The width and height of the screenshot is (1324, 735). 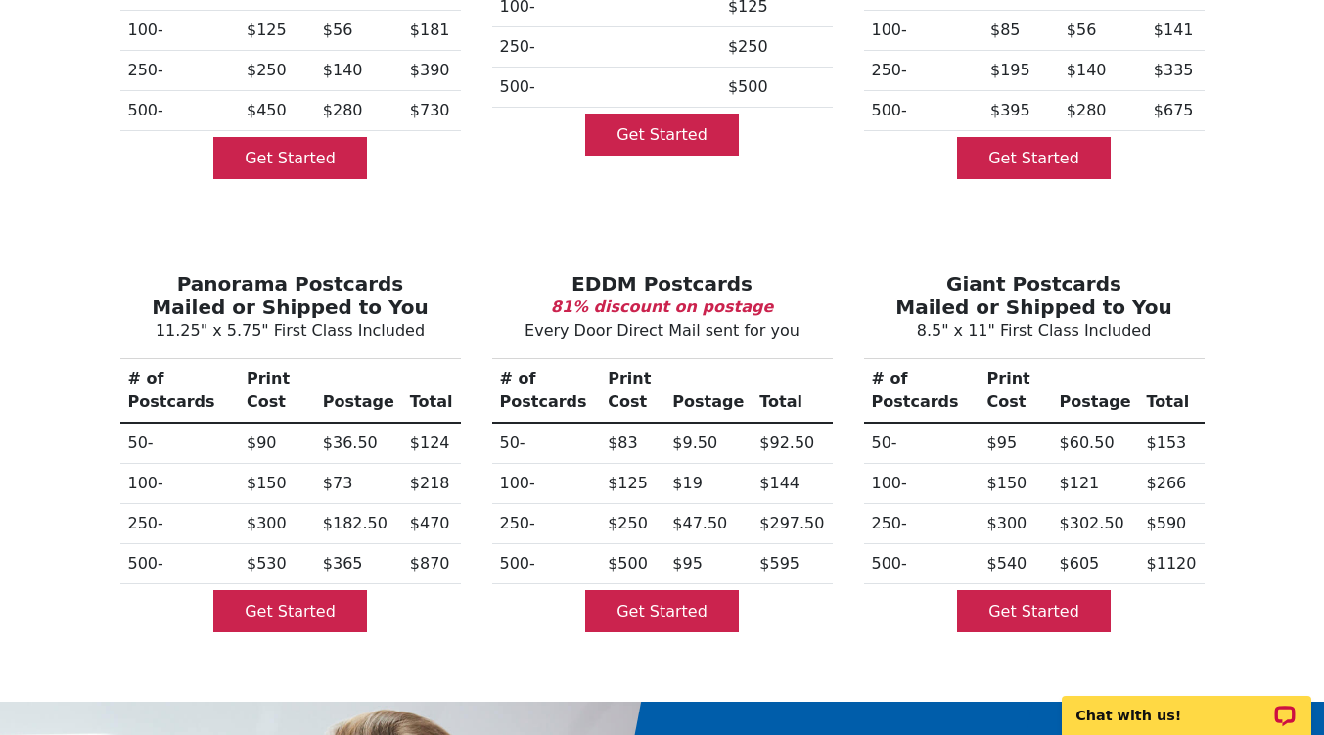 What do you see at coordinates (1034, 295) in the screenshot?
I see `h3: Giant Postcards Mailed or Shipped to You` at bounding box center [1034, 295].